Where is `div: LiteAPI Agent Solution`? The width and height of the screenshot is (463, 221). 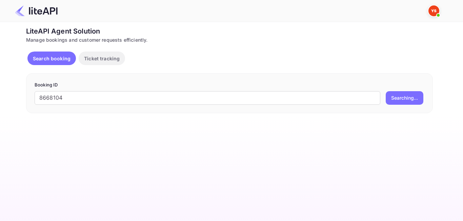
div: LiteAPI Agent Solution is located at coordinates (230, 31).